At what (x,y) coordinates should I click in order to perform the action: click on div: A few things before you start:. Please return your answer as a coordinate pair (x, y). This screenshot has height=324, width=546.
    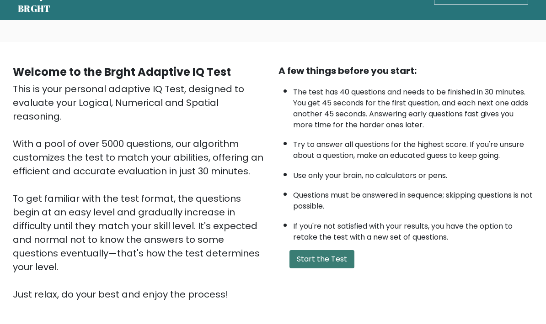
    Looking at the image, I should click on (405, 71).